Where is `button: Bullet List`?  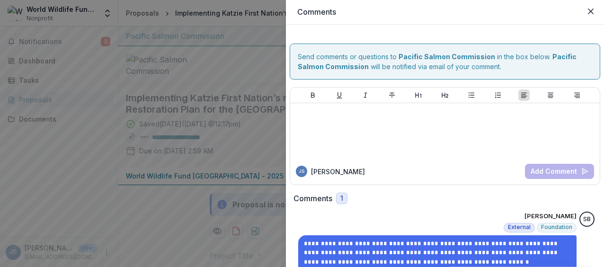
button: Bullet List is located at coordinates (471, 95).